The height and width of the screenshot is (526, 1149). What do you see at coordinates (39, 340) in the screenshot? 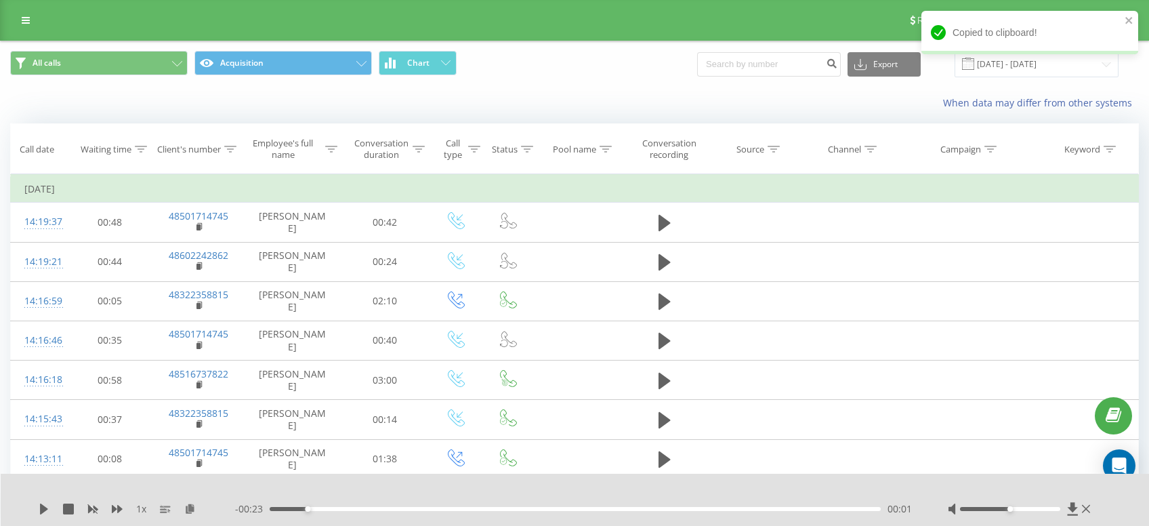
I see `div: 14:16:46` at bounding box center [39, 340].